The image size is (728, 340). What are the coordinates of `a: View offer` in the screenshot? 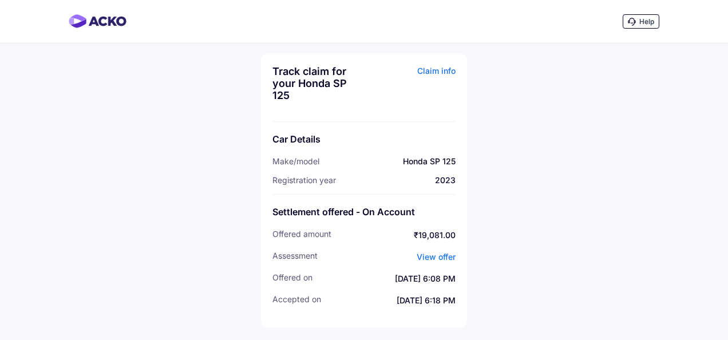 It's located at (436, 256).